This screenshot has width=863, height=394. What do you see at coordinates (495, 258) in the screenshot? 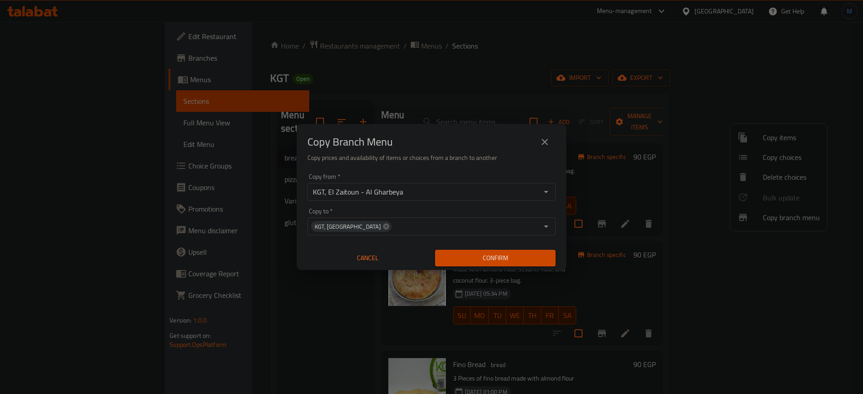
I see `button: Confirm` at bounding box center [495, 258].